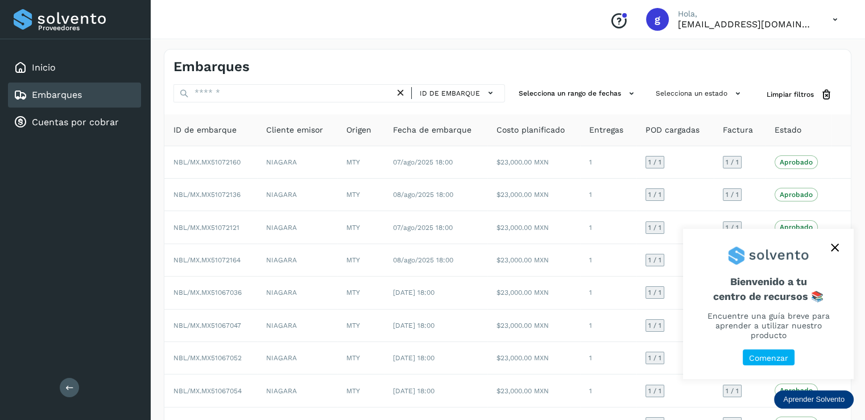 This screenshot has width=865, height=420. I want to click on span: Origen, so click(359, 130).